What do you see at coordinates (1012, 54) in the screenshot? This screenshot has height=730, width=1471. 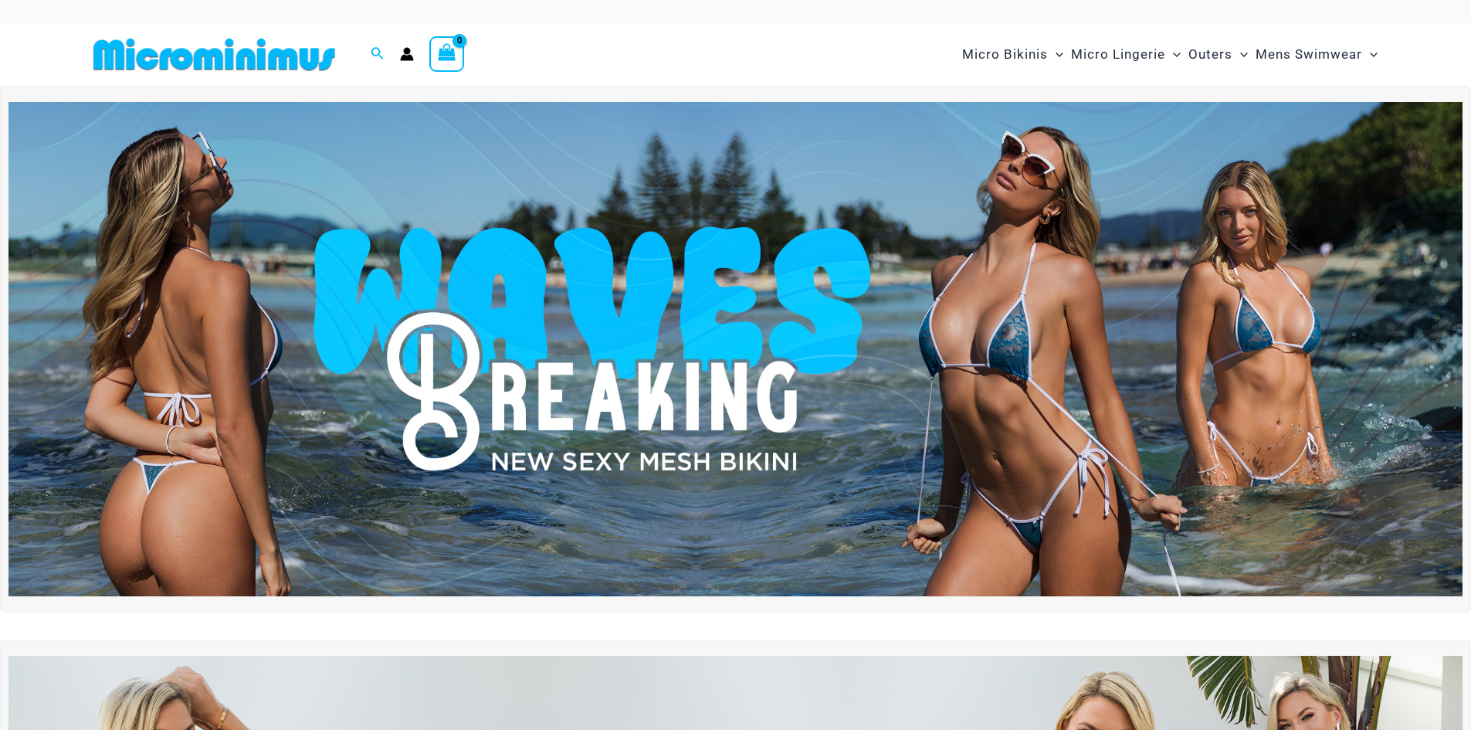 I see `a: Micro BikinisMenu ToggleMenu Toggle` at bounding box center [1012, 54].